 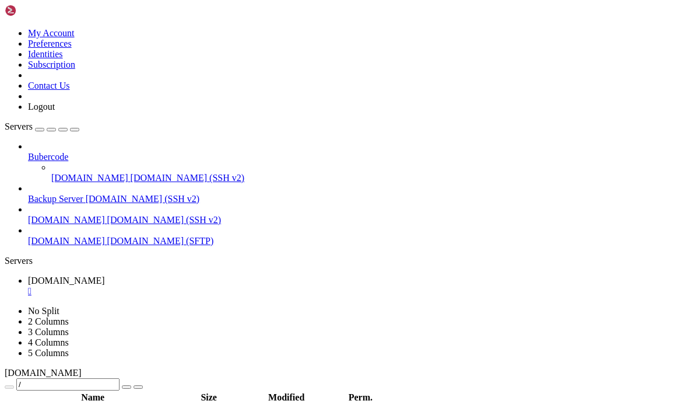 I want to click on a: Logout, so click(x=41, y=106).